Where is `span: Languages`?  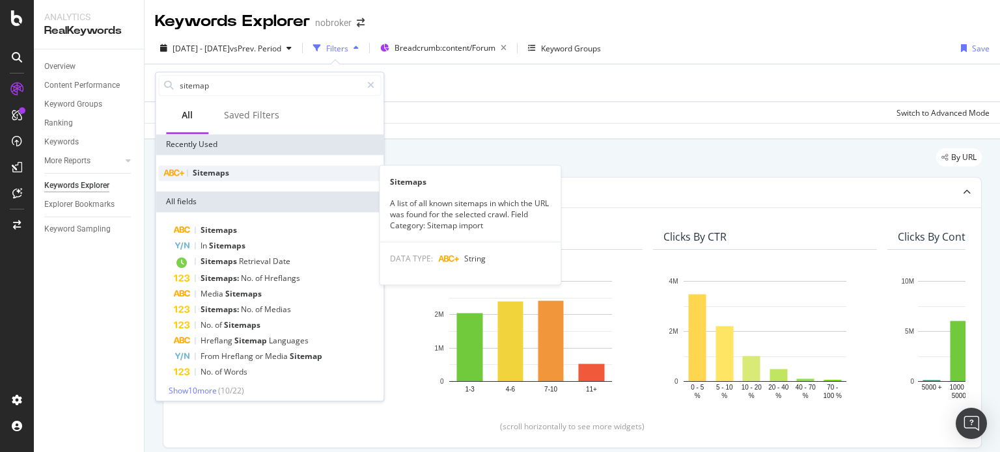 span: Languages is located at coordinates (288, 340).